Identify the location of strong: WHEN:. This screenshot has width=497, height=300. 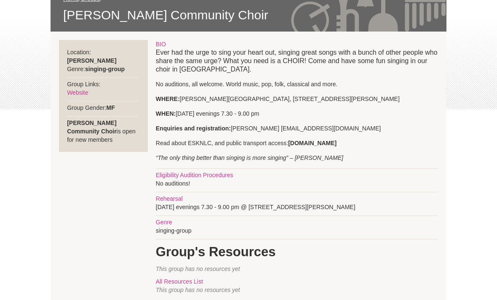
(166, 114).